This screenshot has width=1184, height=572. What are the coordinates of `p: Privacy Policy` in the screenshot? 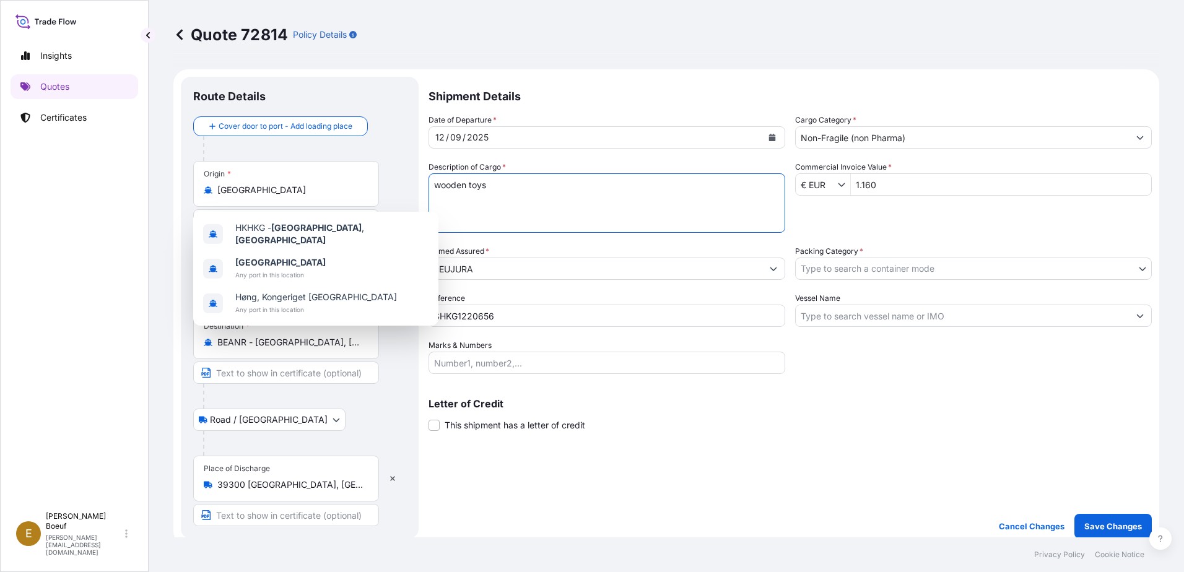 It's located at (1059, 555).